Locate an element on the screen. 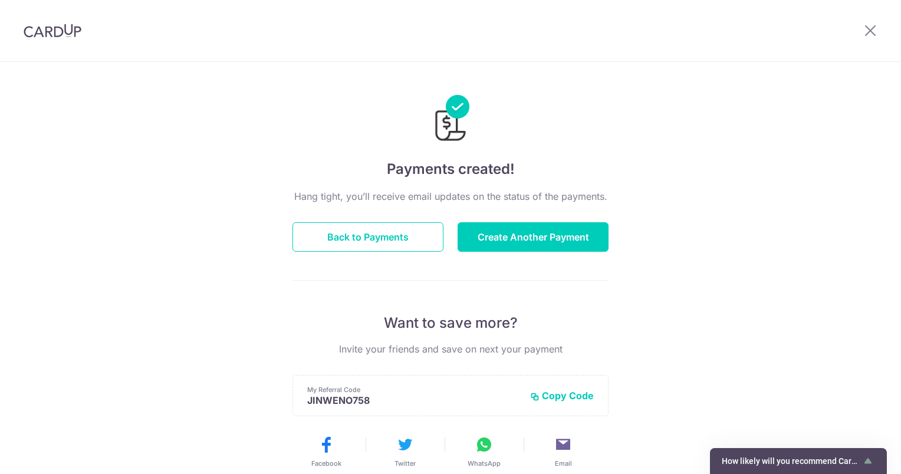 The image size is (901, 474). button: WhatsApp is located at coordinates (484, 452).